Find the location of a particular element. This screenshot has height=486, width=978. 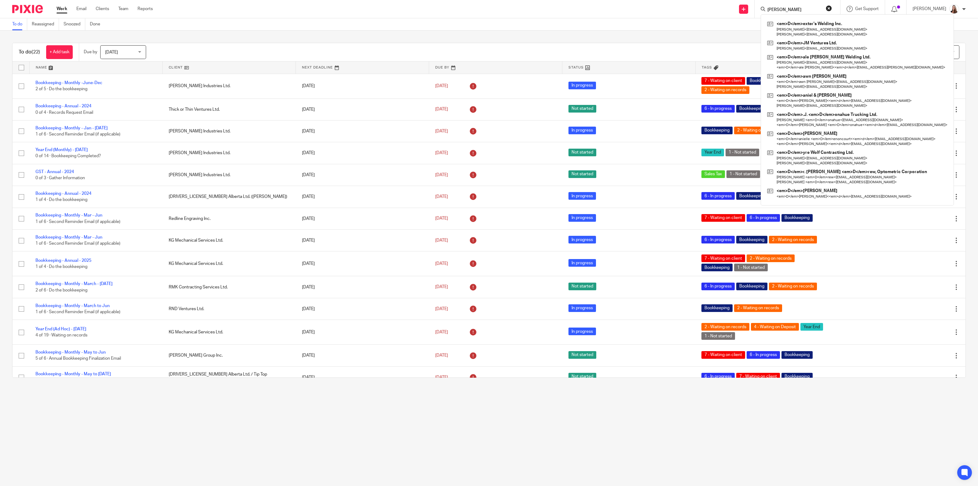

span: 4 of 19 · Waiting on records is located at coordinates (61, 335).